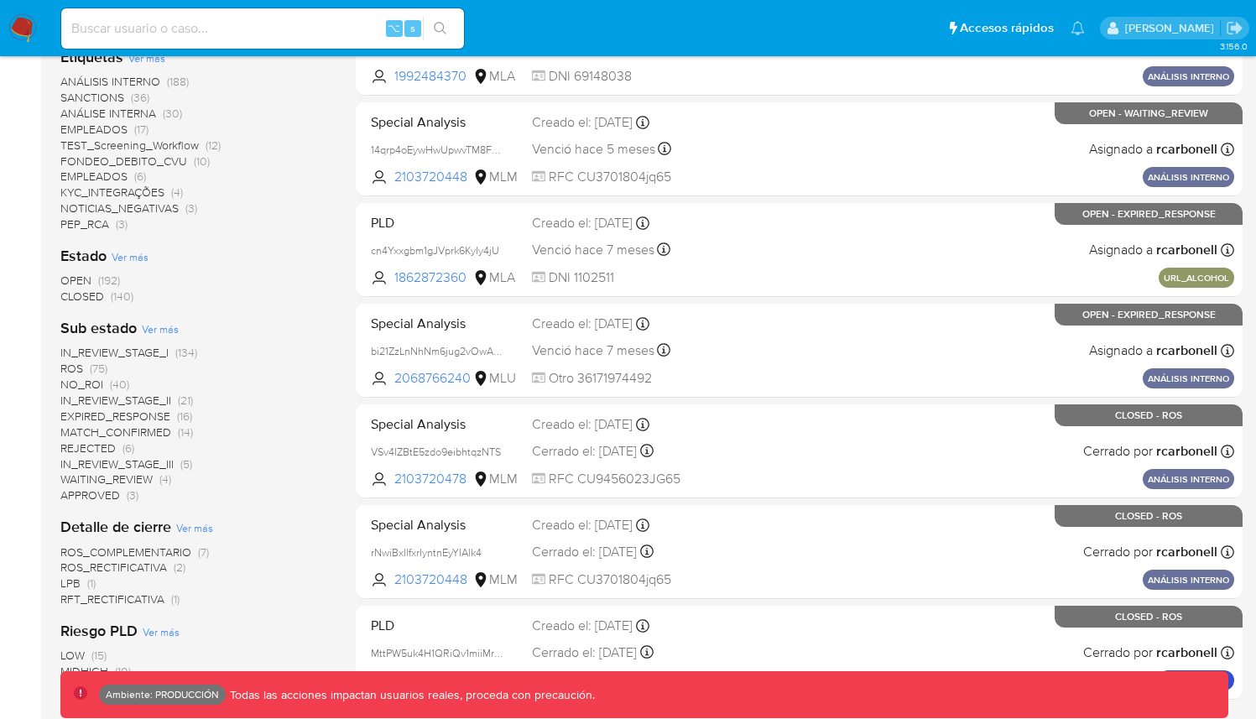 The image size is (1256, 719). Describe the element at coordinates (162, 695) in the screenshot. I see `p: Ambiente: PRODUCCIÓN` at that location.